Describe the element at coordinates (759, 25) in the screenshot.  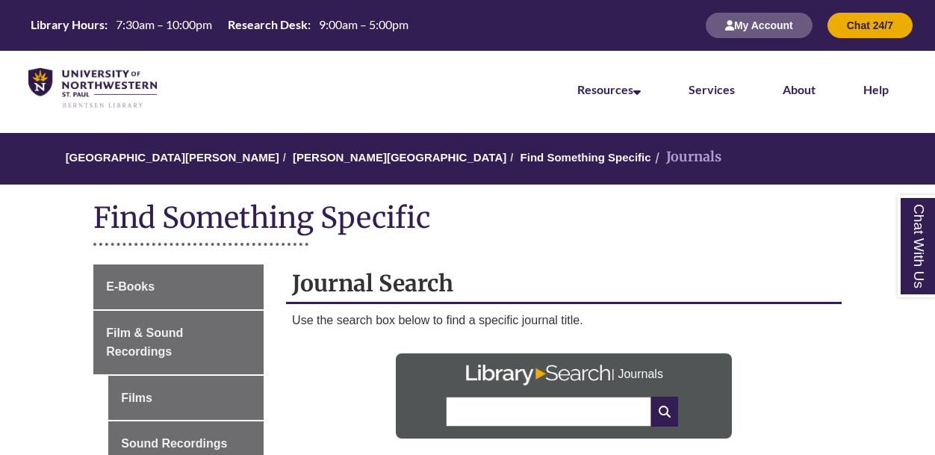
I see `a: My Account` at that location.